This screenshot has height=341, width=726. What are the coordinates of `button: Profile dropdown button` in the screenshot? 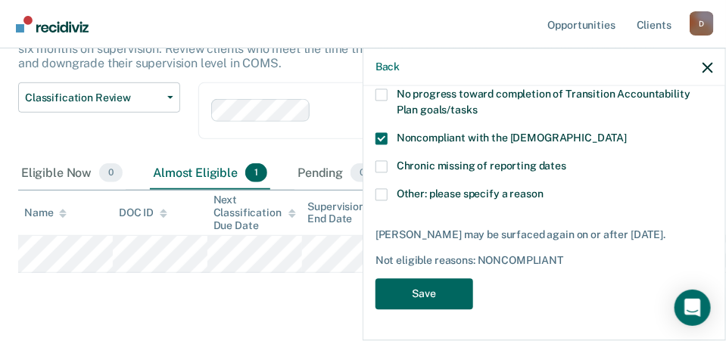 It's located at (701, 23).